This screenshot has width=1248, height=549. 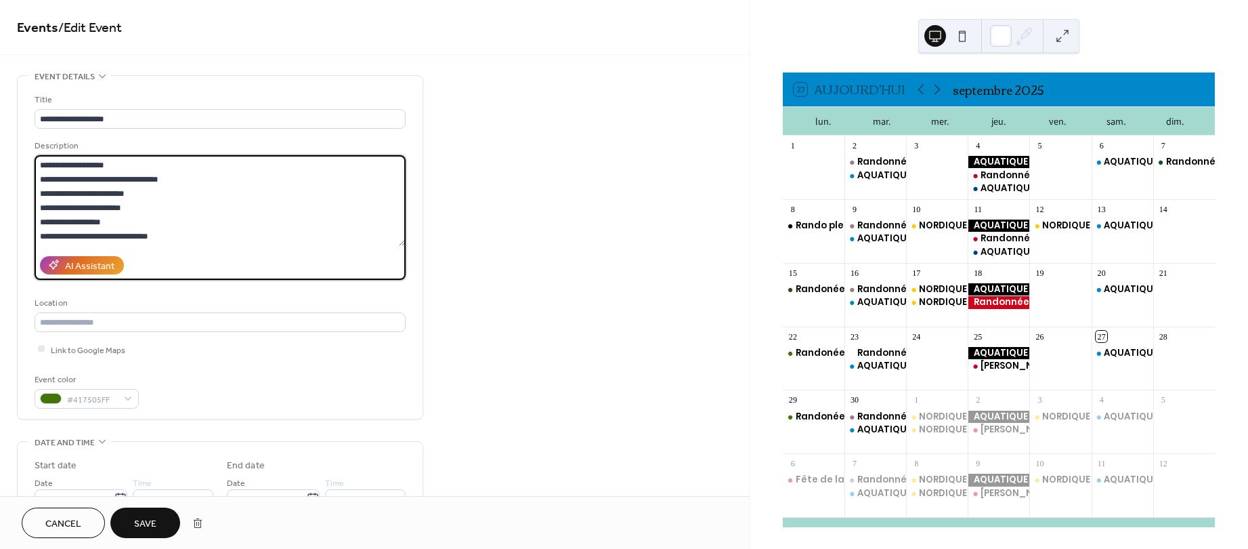 I want to click on div: 17, so click(x=916, y=272).